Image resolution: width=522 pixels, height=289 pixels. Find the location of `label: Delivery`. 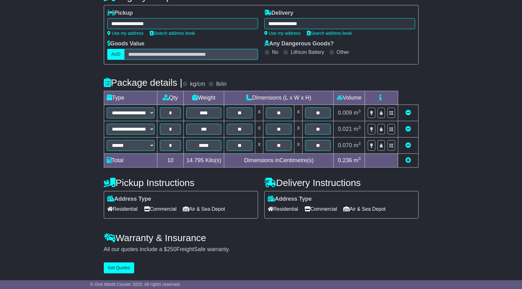

label: Delivery is located at coordinates (278, 13).